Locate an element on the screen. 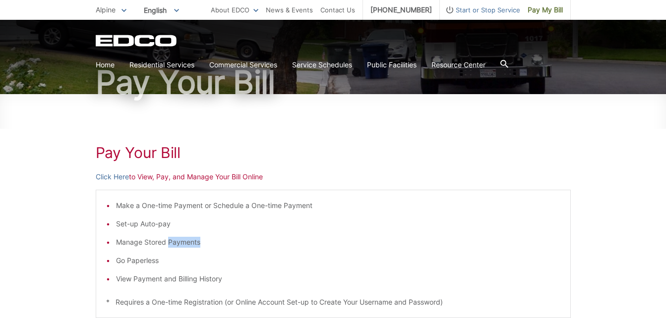 The height and width of the screenshot is (318, 666). a: EDCD logo. Return to the homepage. is located at coordinates (137, 41).